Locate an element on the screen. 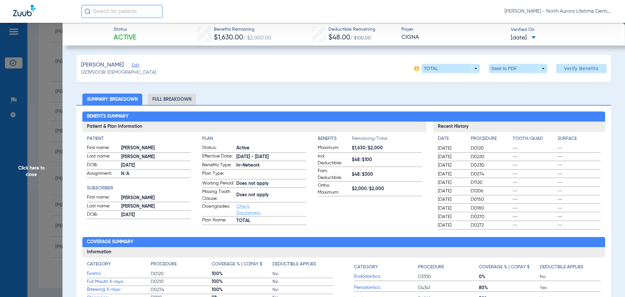  app-breakdown-title: Benefits is located at coordinates (335, 140).